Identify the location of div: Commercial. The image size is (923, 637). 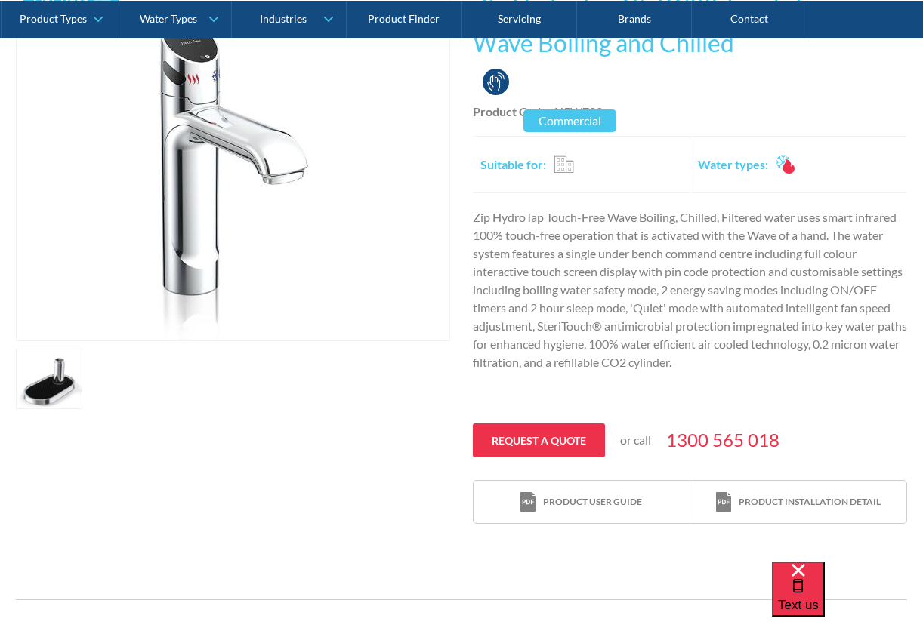
(569, 121).